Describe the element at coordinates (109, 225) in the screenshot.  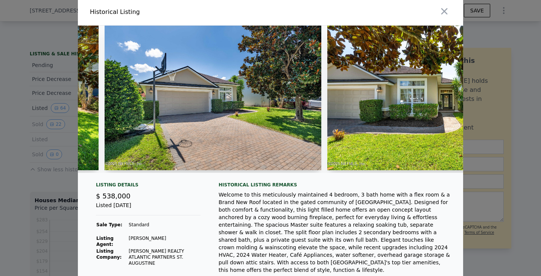
I see `strong: Sale Type:` at that location.